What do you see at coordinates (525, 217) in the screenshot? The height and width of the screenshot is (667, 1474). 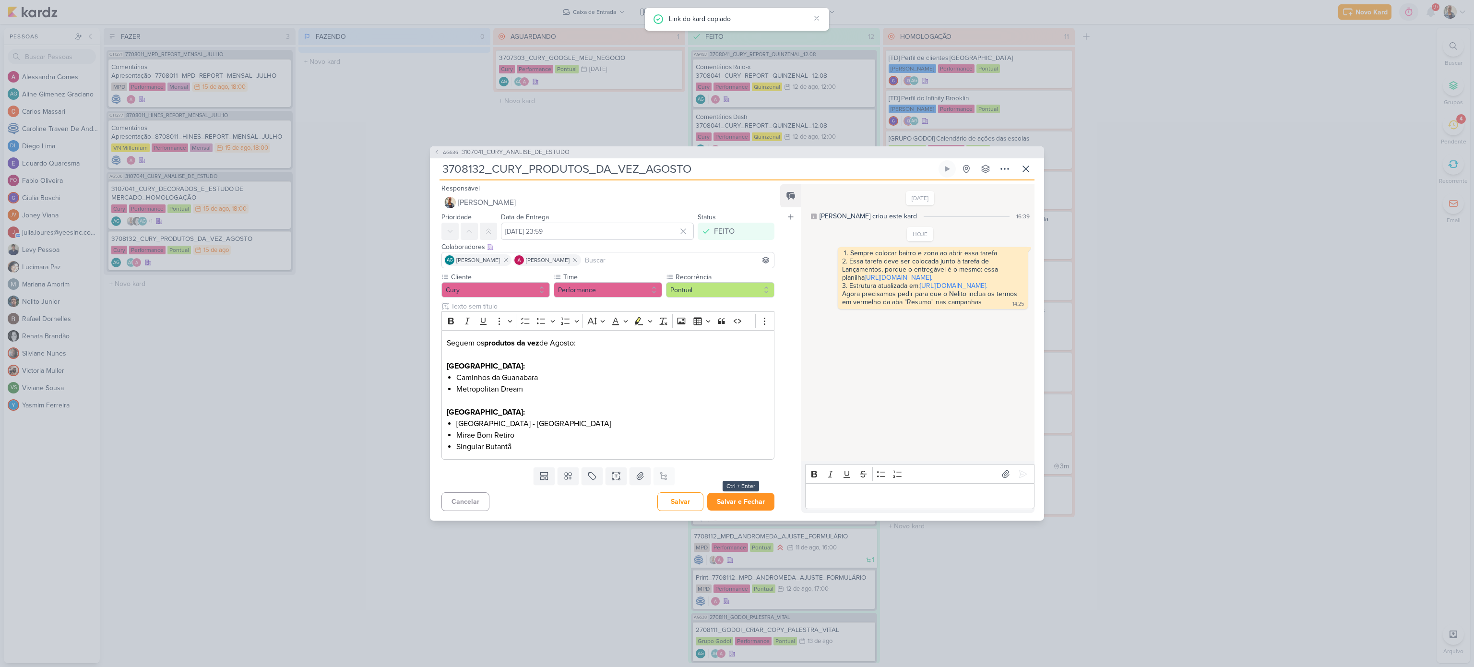 I see `label: Data de Entrega` at bounding box center [525, 217].